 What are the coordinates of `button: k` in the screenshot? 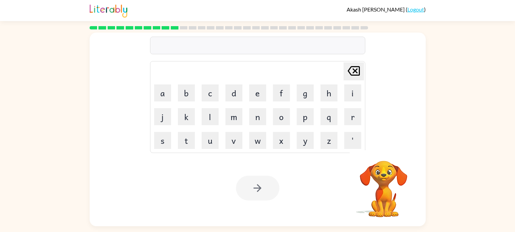 It's located at (186, 117).